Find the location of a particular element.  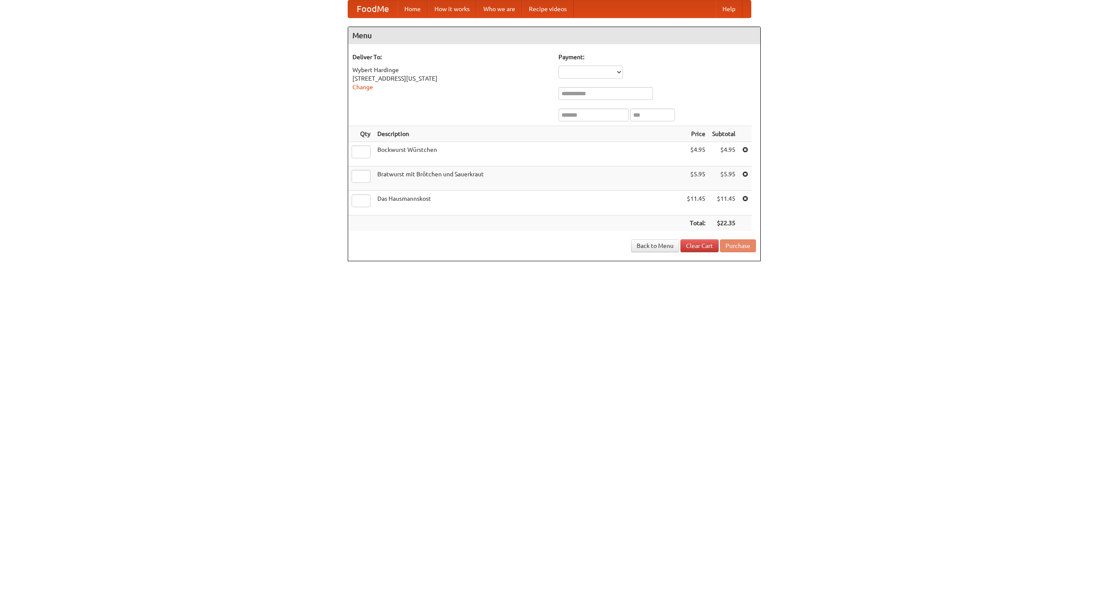

td: Das Hausmannskost is located at coordinates (528, 203).